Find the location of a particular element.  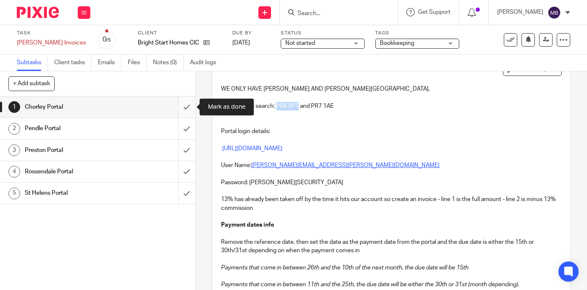

div: 0 is located at coordinates (107, 39).